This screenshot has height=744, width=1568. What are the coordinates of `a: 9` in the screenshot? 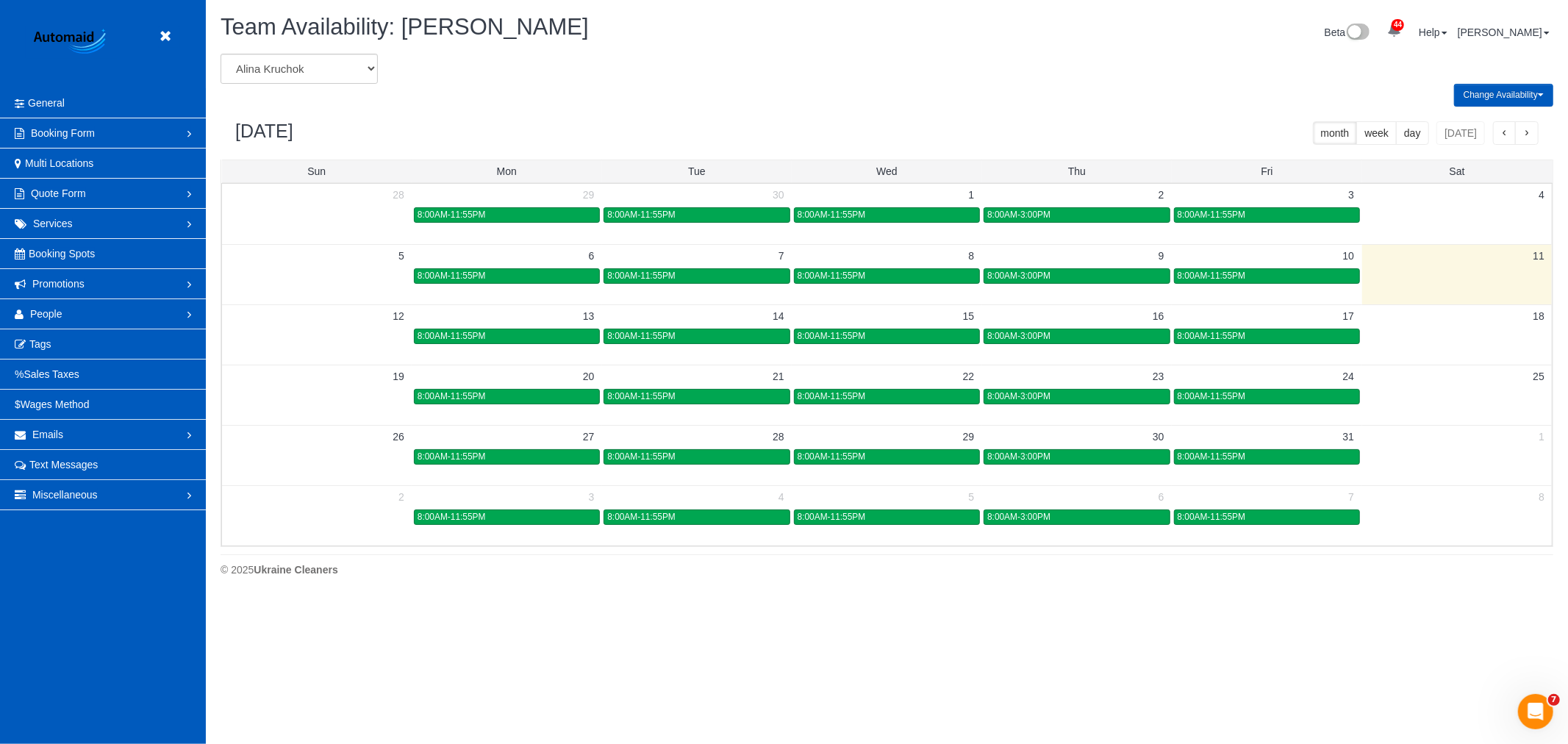 It's located at (1161, 256).